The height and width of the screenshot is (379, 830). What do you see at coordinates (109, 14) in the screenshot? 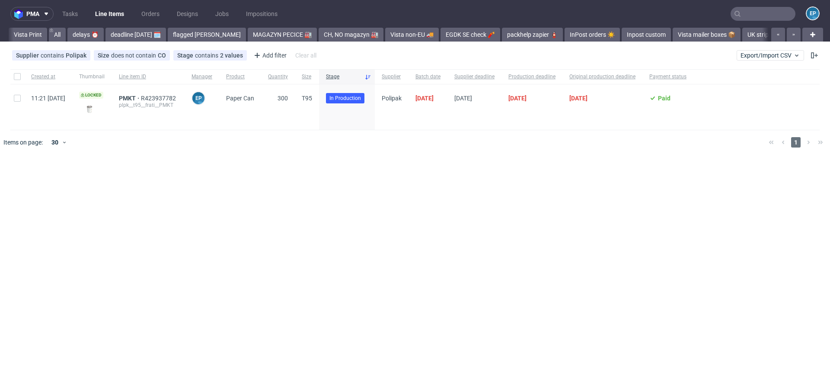
I see `a: Line Items` at bounding box center [109, 14].